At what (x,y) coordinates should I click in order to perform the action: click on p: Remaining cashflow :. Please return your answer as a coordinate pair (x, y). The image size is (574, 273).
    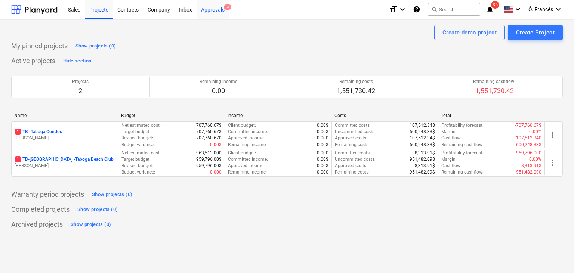
    Looking at the image, I should click on (462, 172).